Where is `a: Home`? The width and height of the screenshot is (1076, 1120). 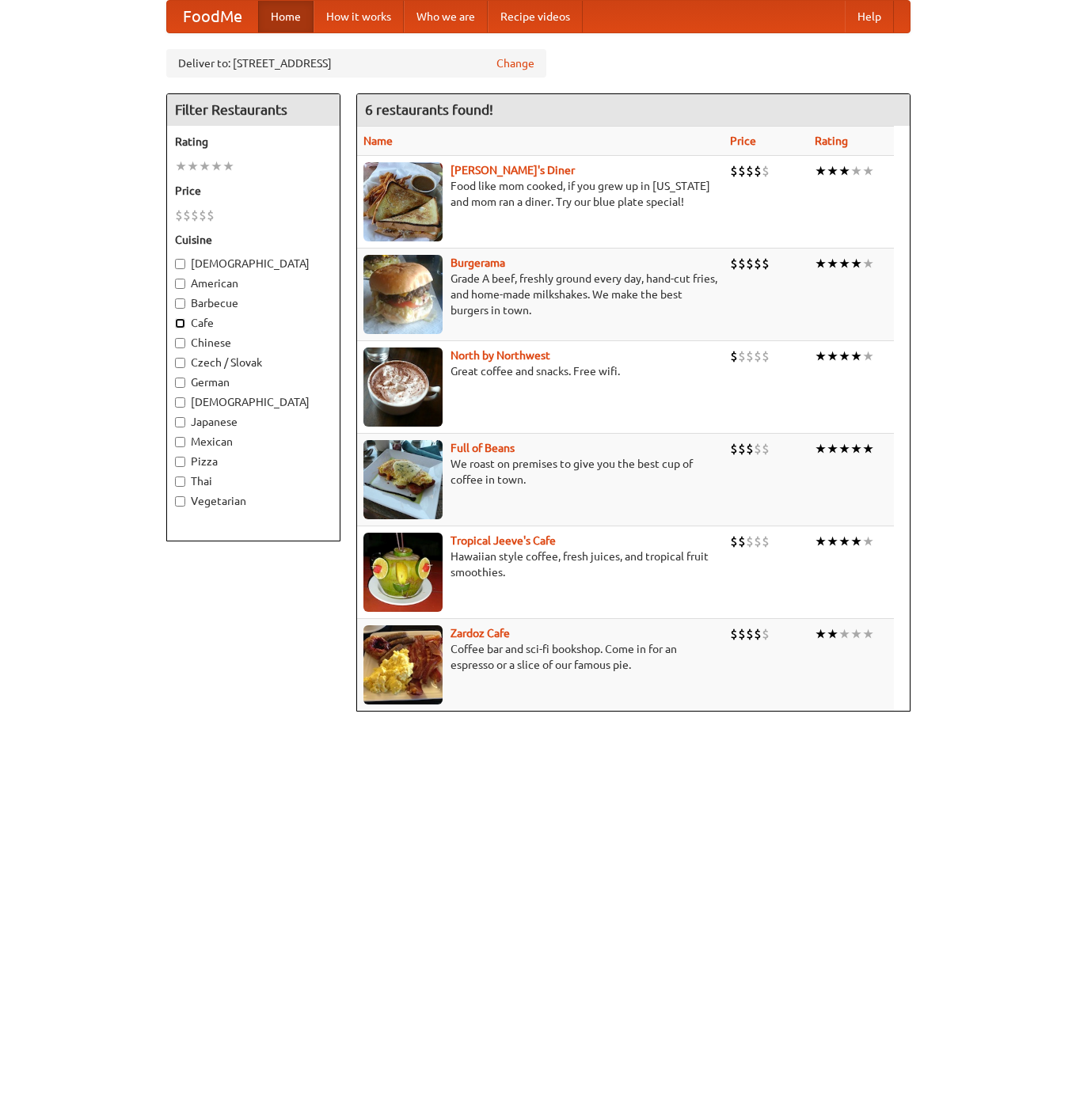 a: Home is located at coordinates (286, 17).